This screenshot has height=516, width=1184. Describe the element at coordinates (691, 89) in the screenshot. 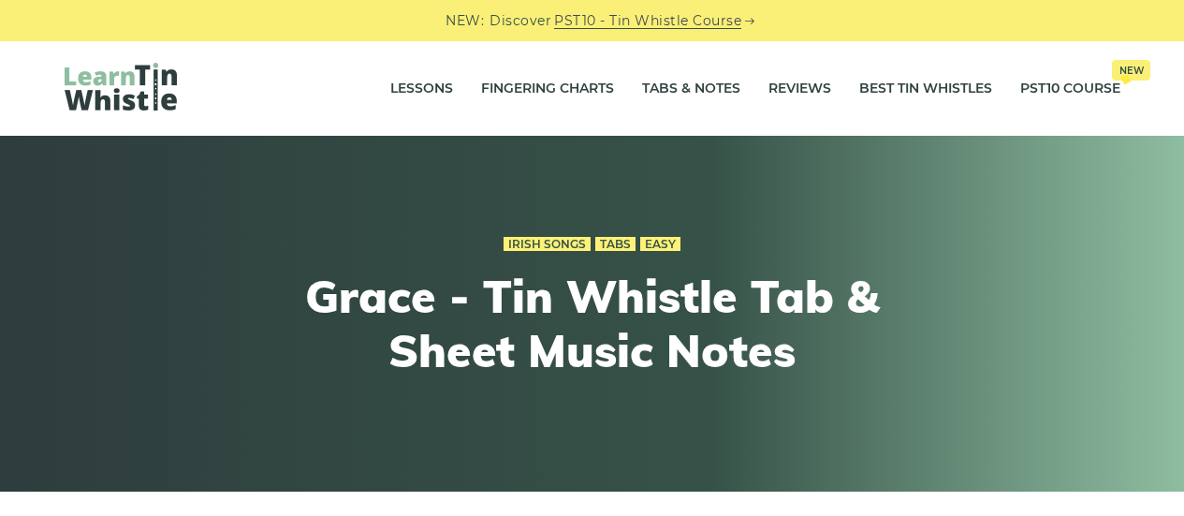

I see `a: Tabs & Notes` at that location.